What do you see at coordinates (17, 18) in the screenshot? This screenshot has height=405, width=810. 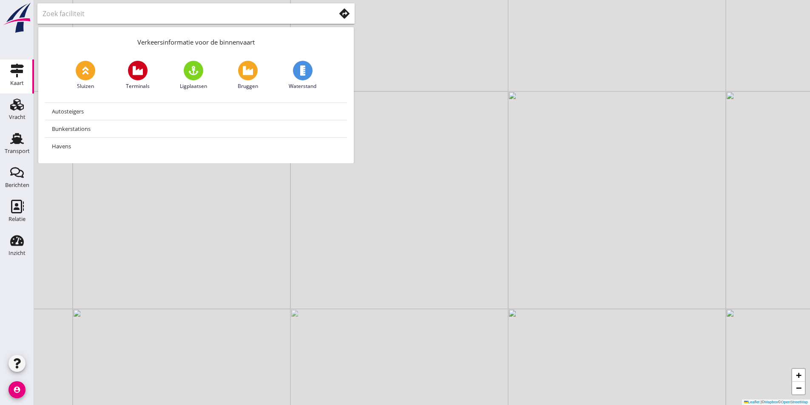 I see `img: logo-small.a267ee39.svg` at bounding box center [17, 18].